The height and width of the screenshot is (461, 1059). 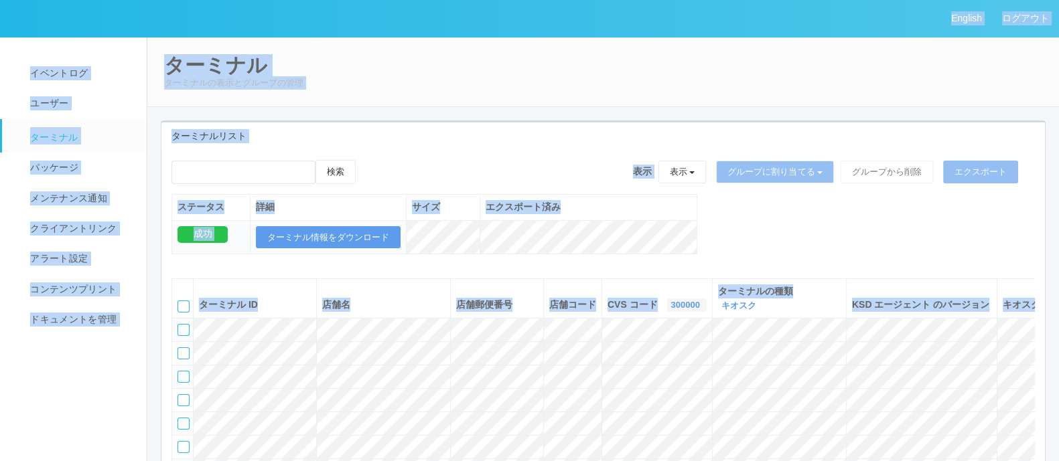 I want to click on button: 検索, so click(x=335, y=172).